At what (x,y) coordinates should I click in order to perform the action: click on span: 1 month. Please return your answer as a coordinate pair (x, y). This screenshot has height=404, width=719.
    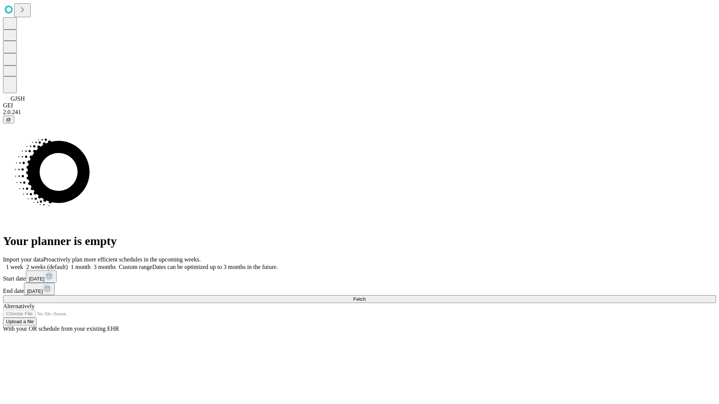
    Looking at the image, I should click on (81, 267).